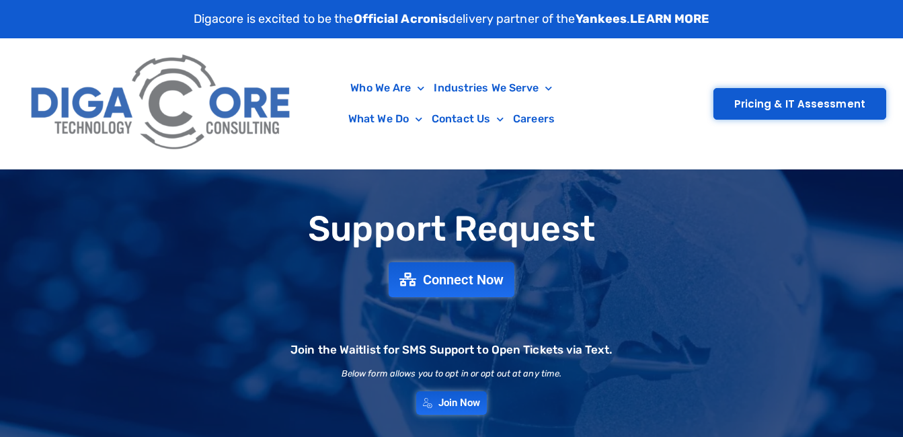  Describe the element at coordinates (451, 350) in the screenshot. I see `h2: Join the Waitlist for SMS Support to Open Tickets via Text.` at that location.